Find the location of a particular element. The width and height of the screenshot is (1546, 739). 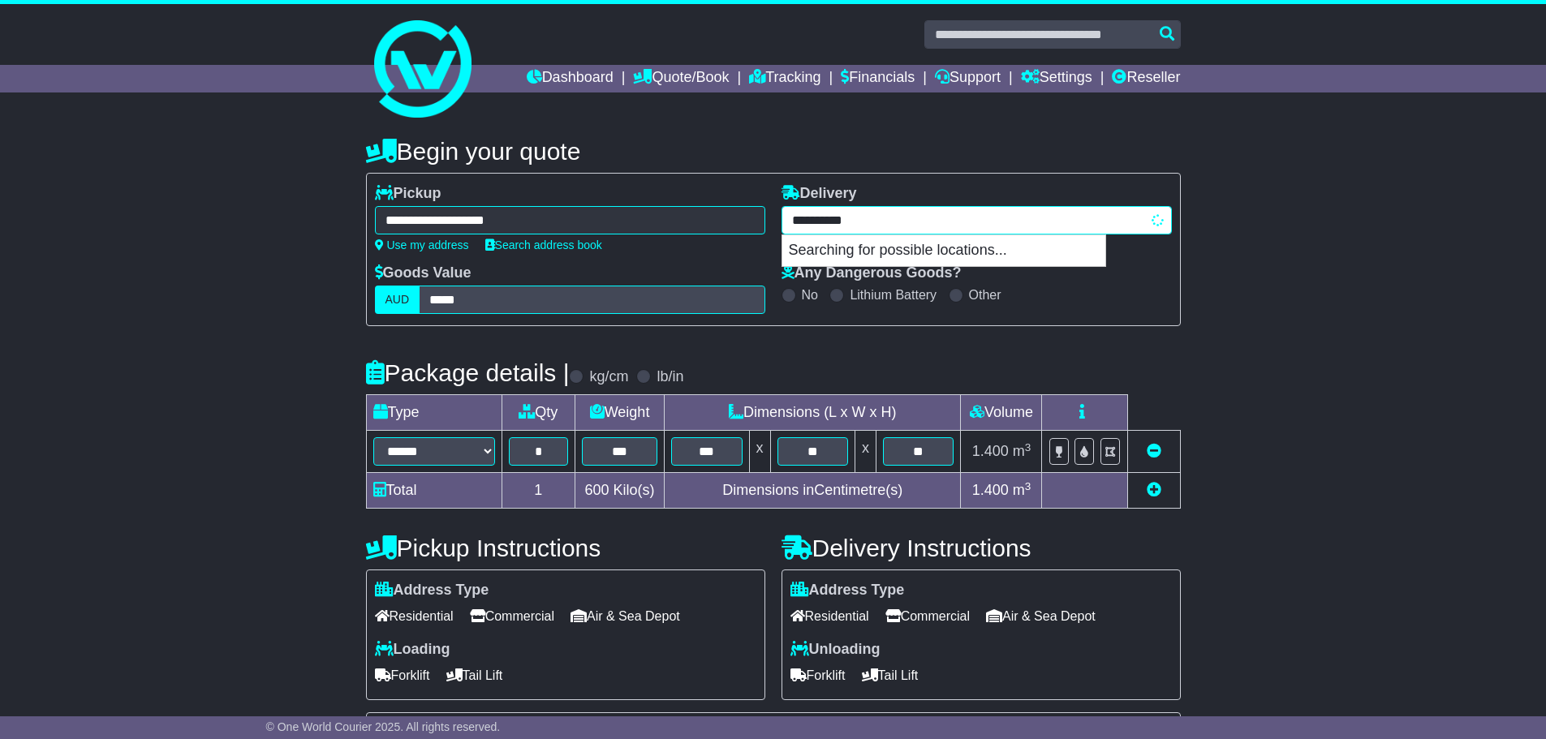

td: Dimensions (L x W x H) is located at coordinates (813, 413).